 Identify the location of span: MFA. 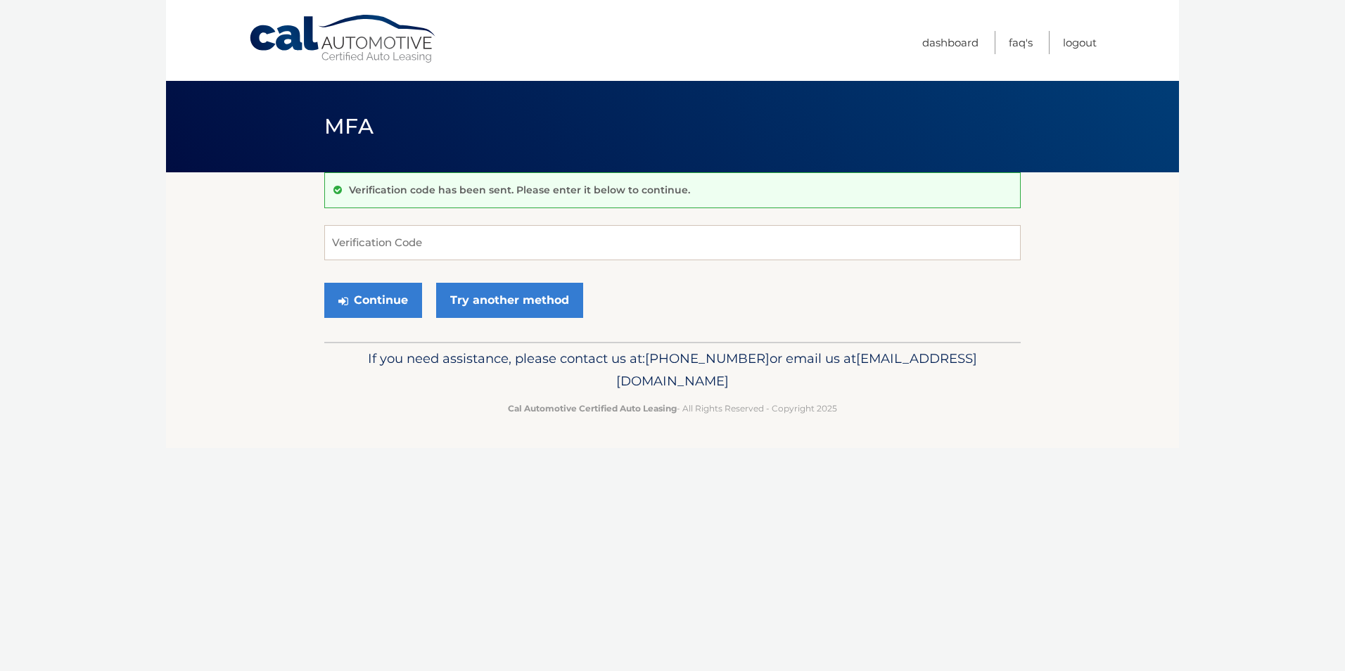
(349, 126).